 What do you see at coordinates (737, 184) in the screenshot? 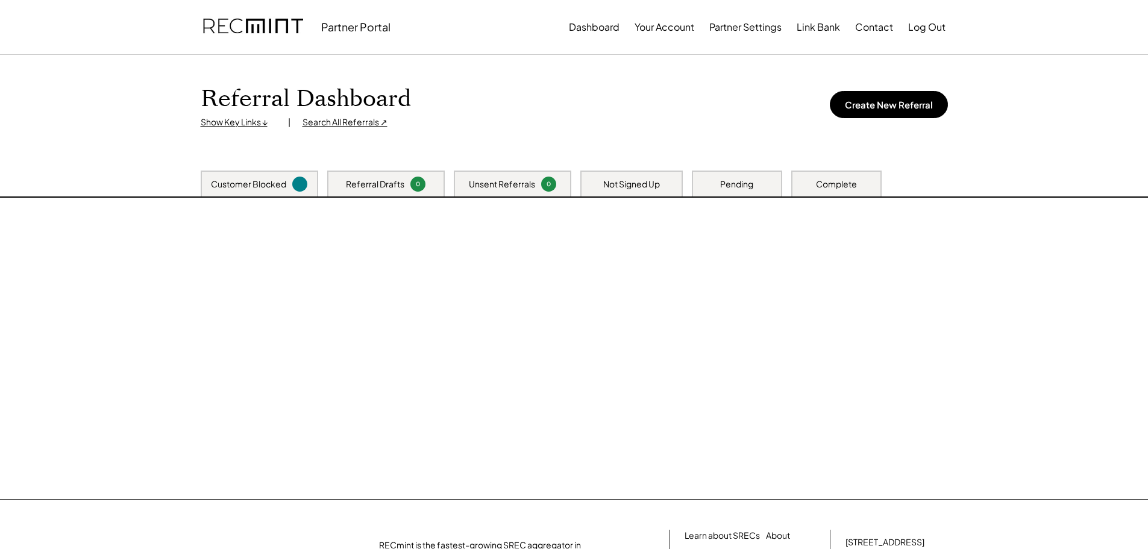
I see `div: Pending` at bounding box center [737, 184].